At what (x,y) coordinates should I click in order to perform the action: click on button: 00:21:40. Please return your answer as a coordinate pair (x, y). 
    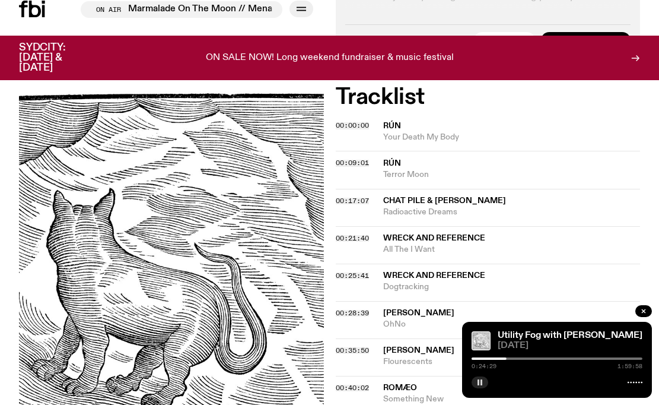
    Looking at the image, I should click on (352, 238).